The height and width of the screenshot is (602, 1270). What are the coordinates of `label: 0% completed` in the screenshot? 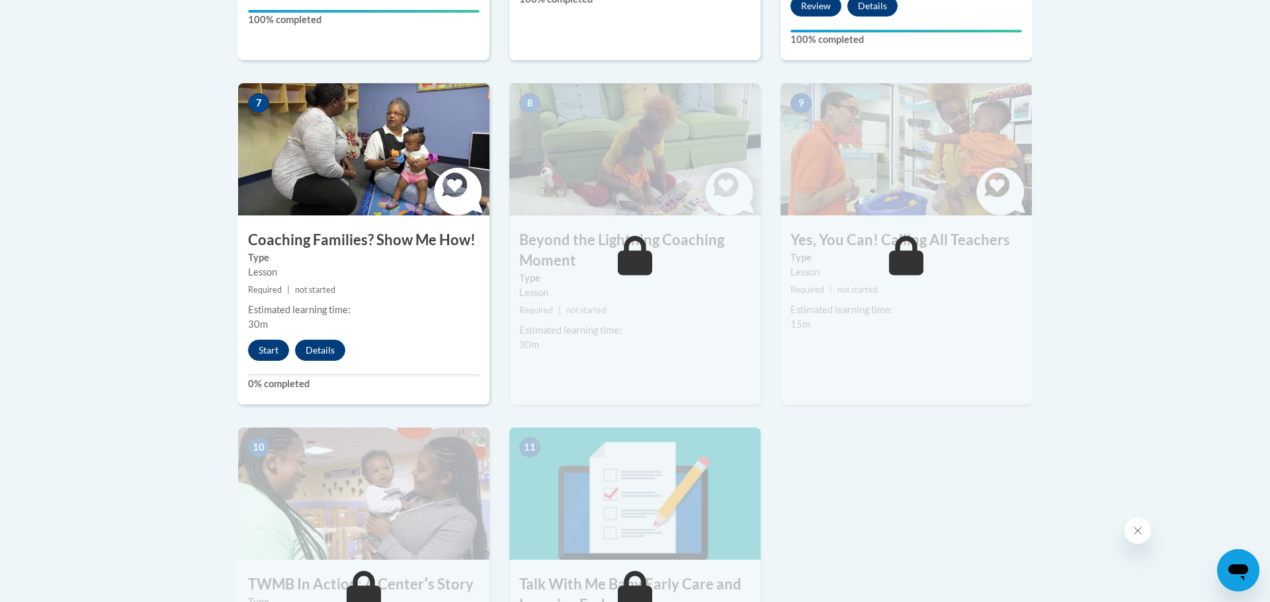 It's located at (364, 384).